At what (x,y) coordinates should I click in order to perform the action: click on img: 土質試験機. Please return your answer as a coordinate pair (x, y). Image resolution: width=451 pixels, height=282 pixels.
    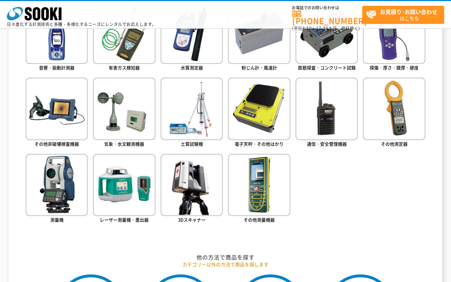
    Looking at the image, I should click on (192, 109).